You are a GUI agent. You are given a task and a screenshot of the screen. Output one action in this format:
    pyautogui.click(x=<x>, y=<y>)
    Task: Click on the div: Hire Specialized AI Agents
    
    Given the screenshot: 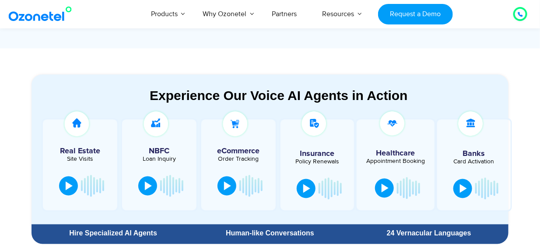 What is the action you would take?
    pyautogui.click(x=113, y=234)
    